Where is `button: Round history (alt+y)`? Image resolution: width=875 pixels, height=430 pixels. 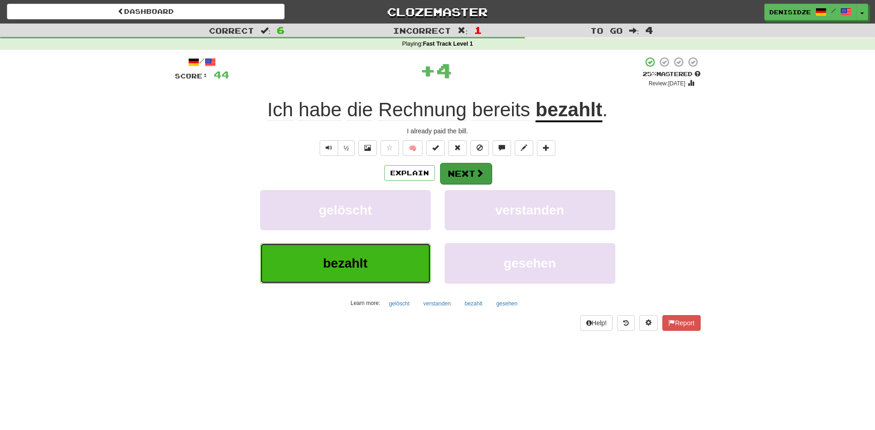 button: Round history (alt+y) is located at coordinates (626, 323).